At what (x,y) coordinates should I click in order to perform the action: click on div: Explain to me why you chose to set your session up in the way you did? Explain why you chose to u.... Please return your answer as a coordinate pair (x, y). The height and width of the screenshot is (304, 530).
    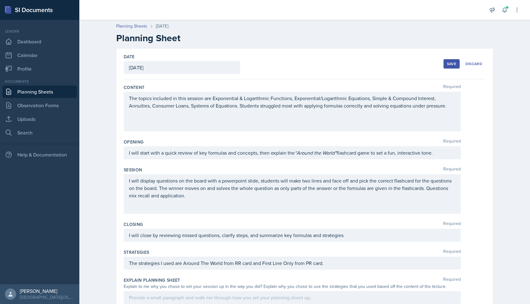
    Looking at the image, I should click on (293, 287).